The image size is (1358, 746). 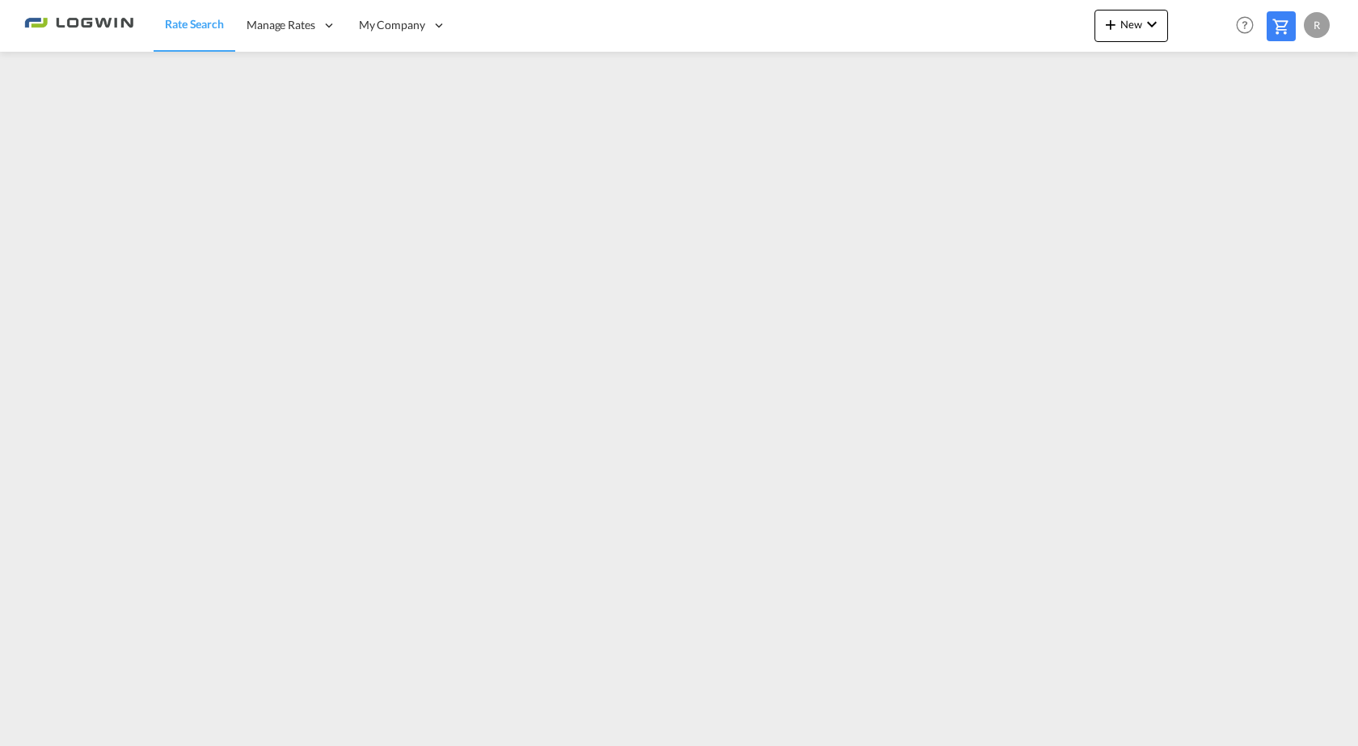 I want to click on md-icon: icon-plus 400-fg, so click(x=1111, y=24).